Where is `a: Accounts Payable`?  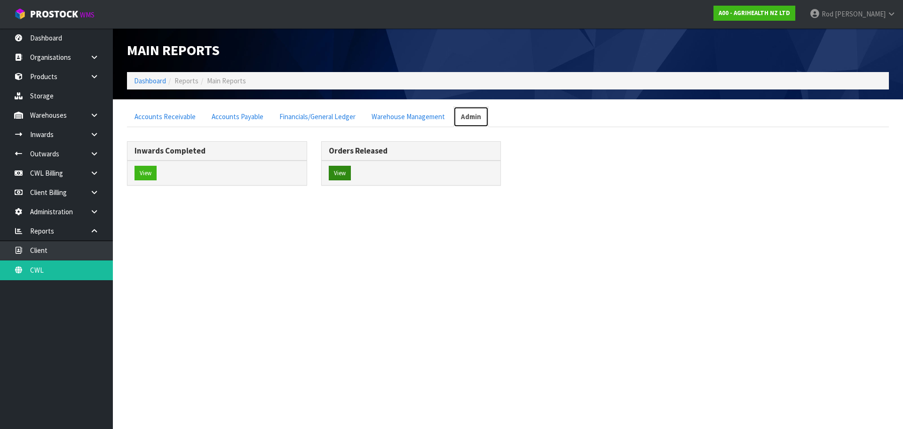 a: Accounts Payable is located at coordinates (238, 116).